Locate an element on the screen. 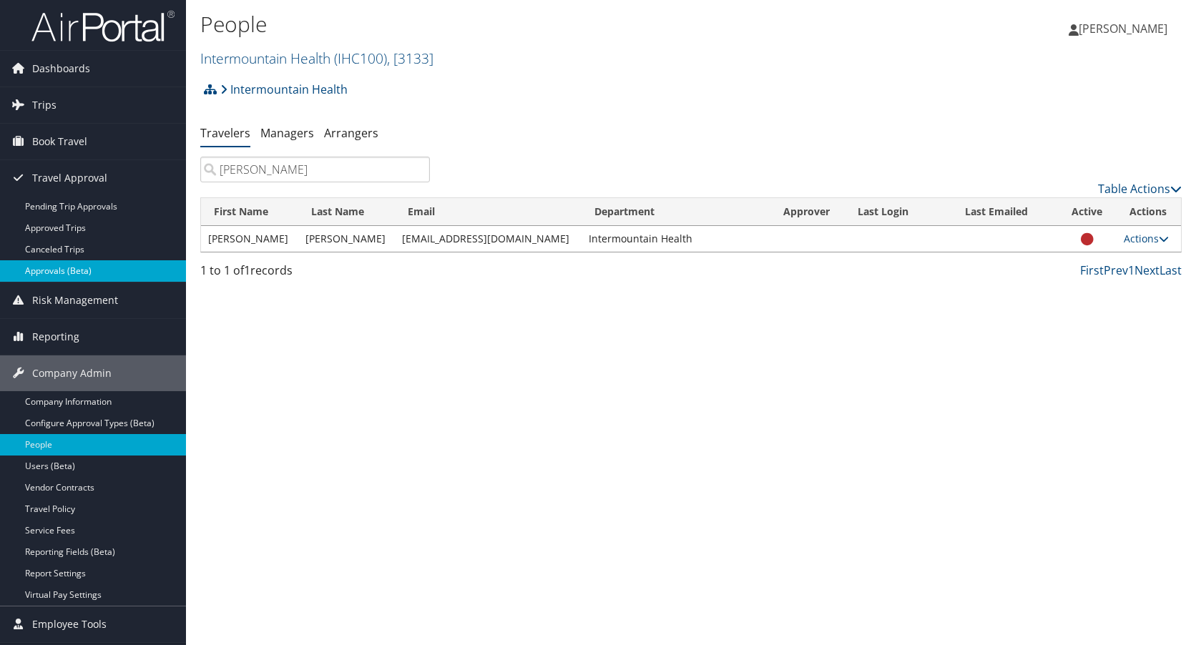  a: Travelers is located at coordinates (225, 133).